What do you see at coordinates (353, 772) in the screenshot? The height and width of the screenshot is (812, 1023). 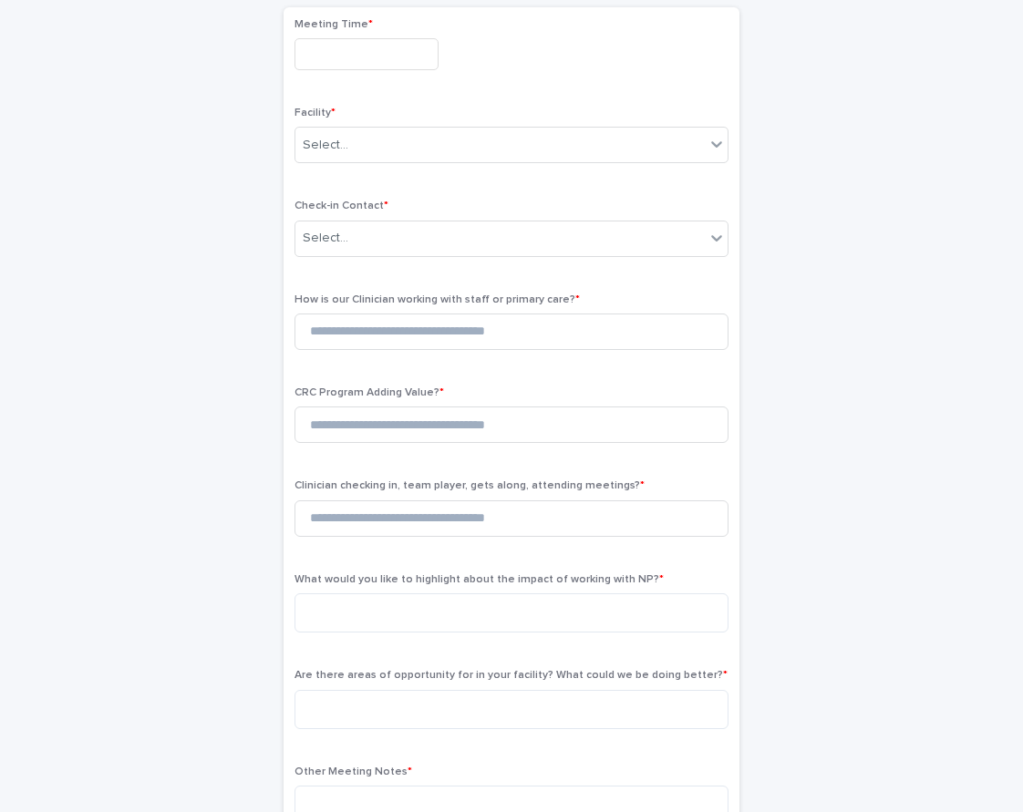 I see `span: Other Meeting Notes` at bounding box center [353, 772].